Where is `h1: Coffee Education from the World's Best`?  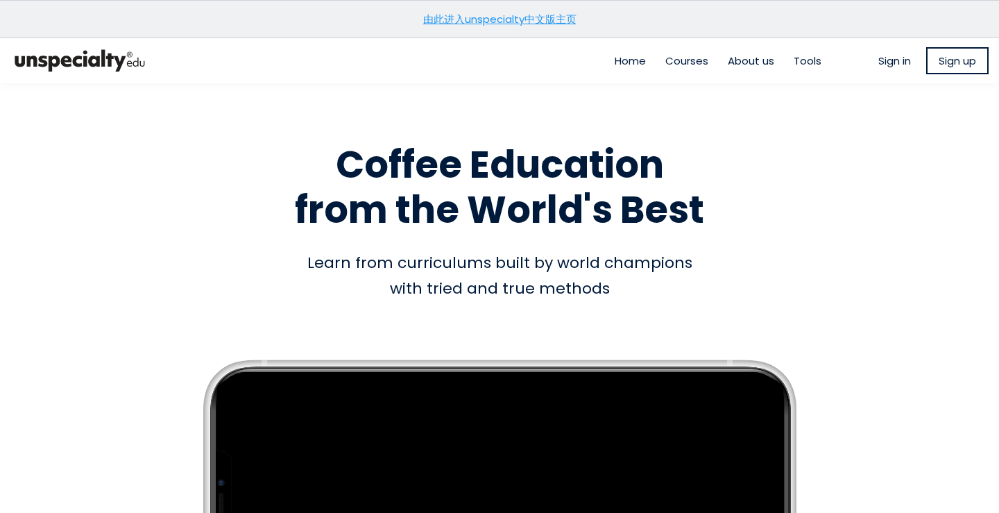
h1: Coffee Education from the World's Best is located at coordinates (500, 187).